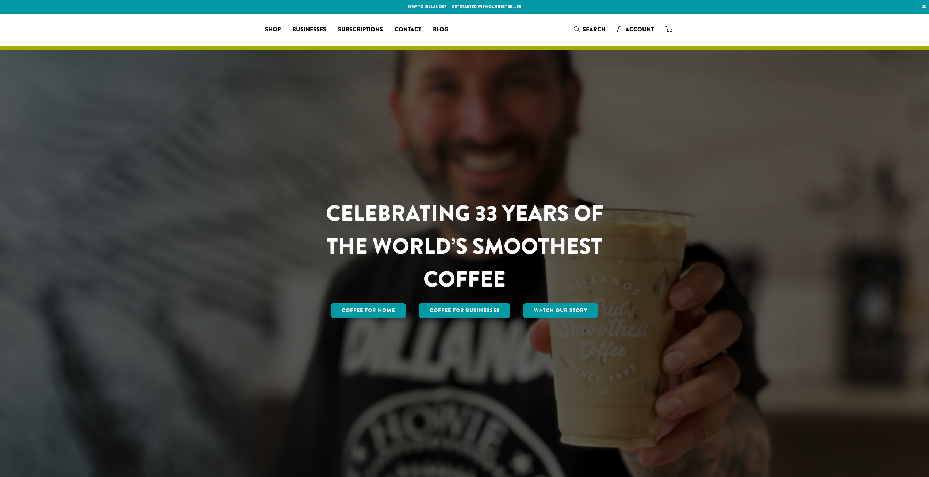  Describe the element at coordinates (441, 30) in the screenshot. I see `span: Blog` at that location.